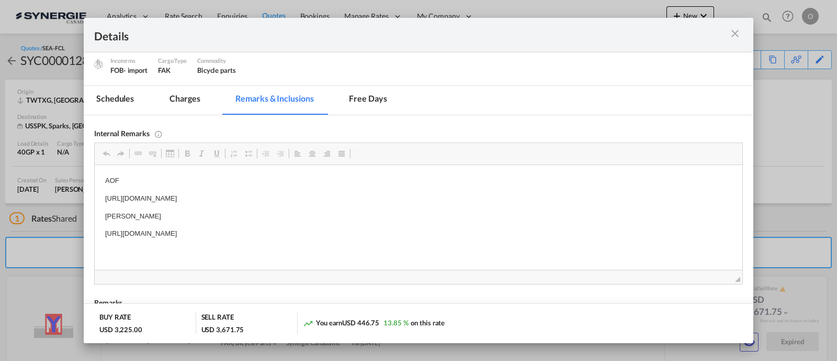  What do you see at coordinates (98, 64) in the screenshot?
I see `img: cargo.png` at bounding box center [98, 64].